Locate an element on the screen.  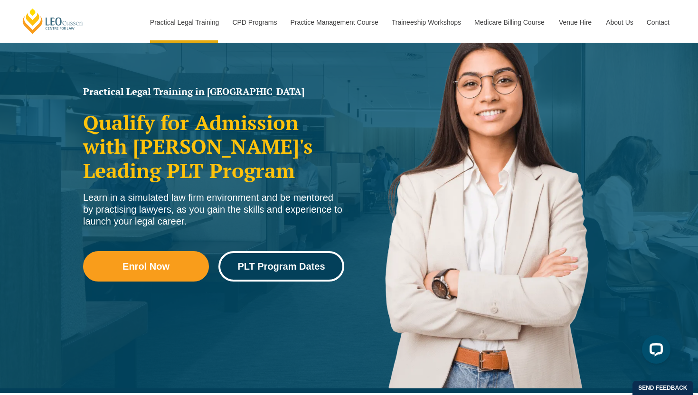
a: Venue Hire is located at coordinates (575, 22).